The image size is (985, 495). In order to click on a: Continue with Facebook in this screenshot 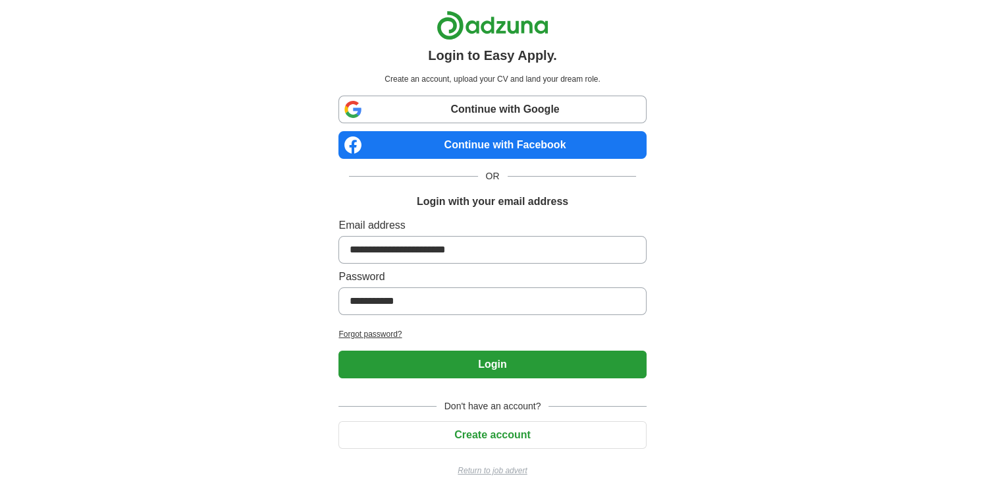, I will do `click(492, 145)`.